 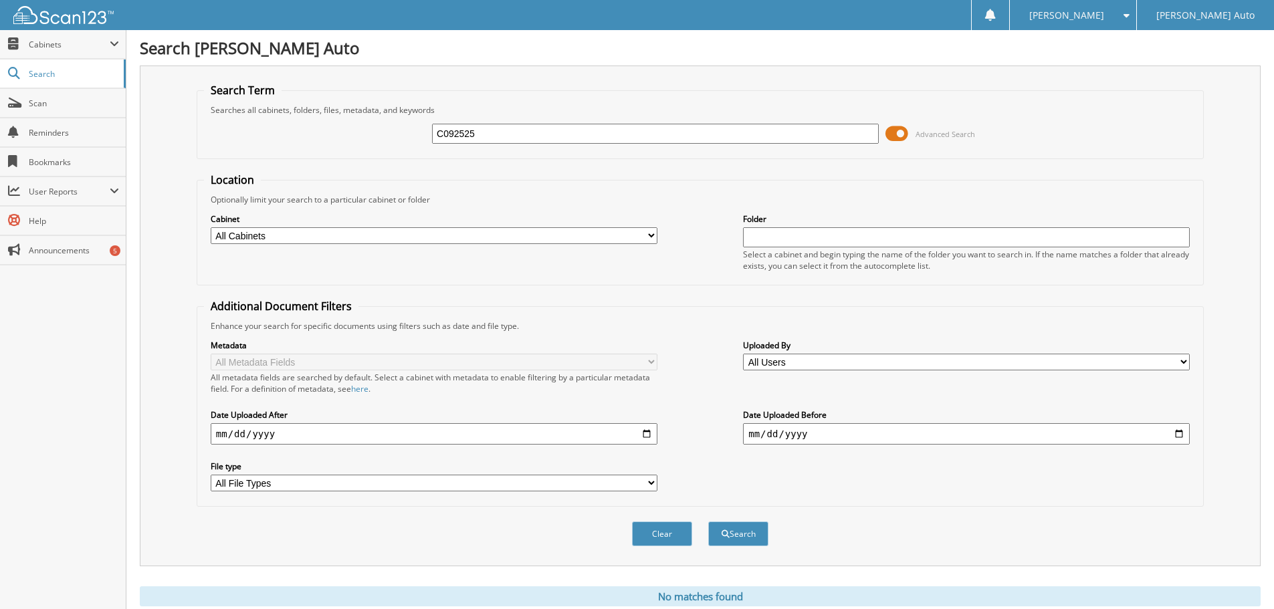 I want to click on label: Cabinet, so click(x=434, y=219).